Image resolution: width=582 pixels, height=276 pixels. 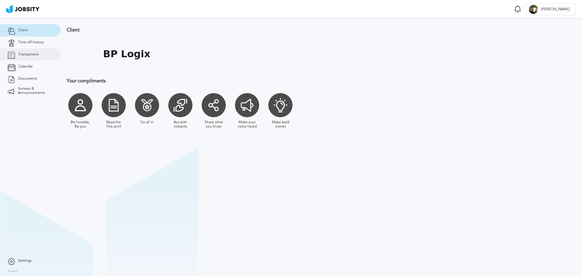 What do you see at coordinates (247, 124) in the screenshot?
I see `div: Make your voice heard` at bounding box center [247, 124].